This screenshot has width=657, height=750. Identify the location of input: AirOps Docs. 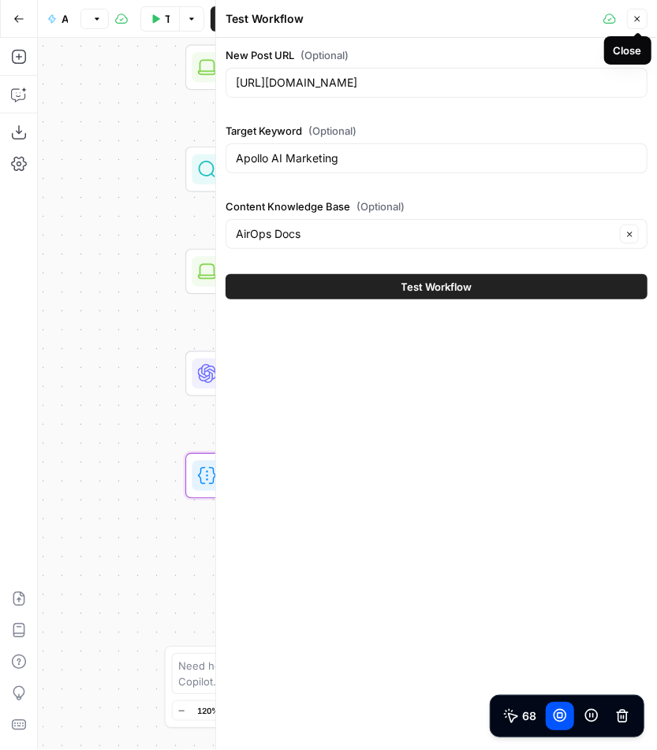
(425, 234).